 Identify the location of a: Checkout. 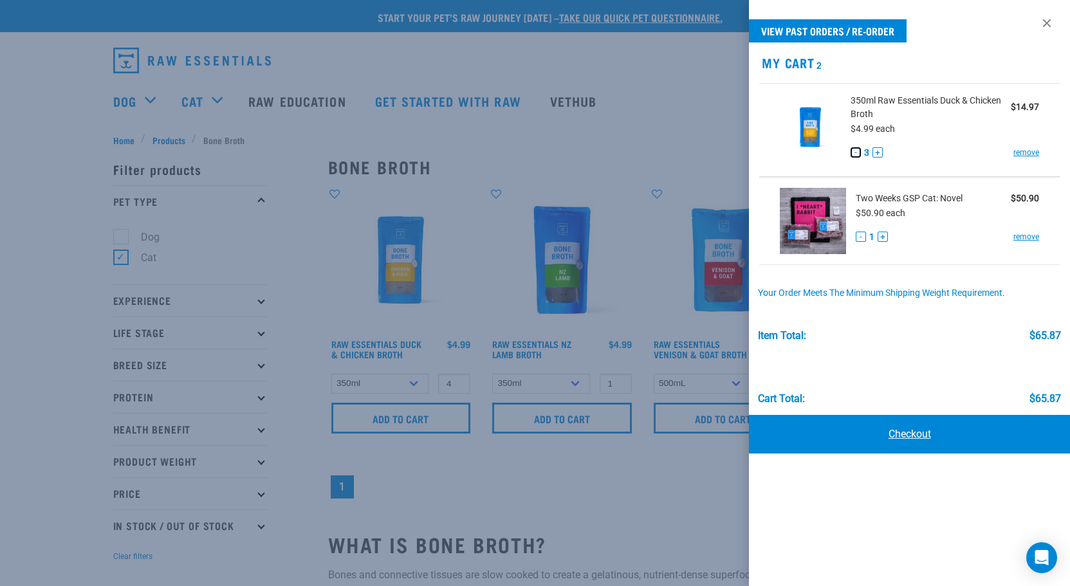
(909, 434).